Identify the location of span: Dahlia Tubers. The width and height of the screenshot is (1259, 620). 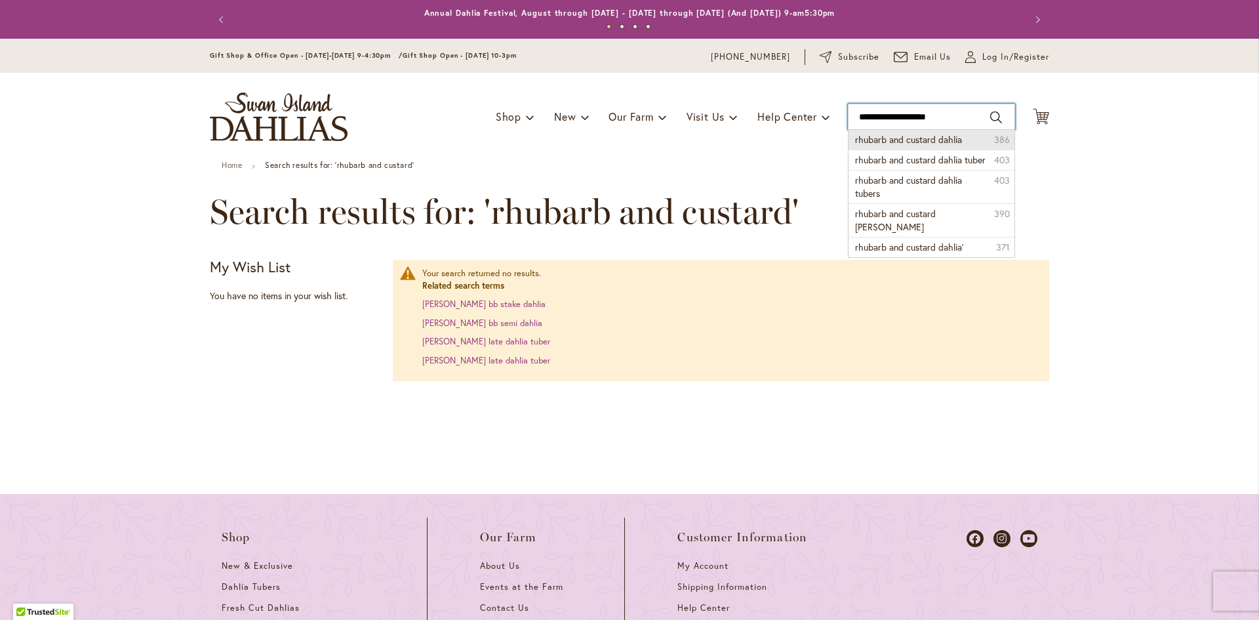
(251, 586).